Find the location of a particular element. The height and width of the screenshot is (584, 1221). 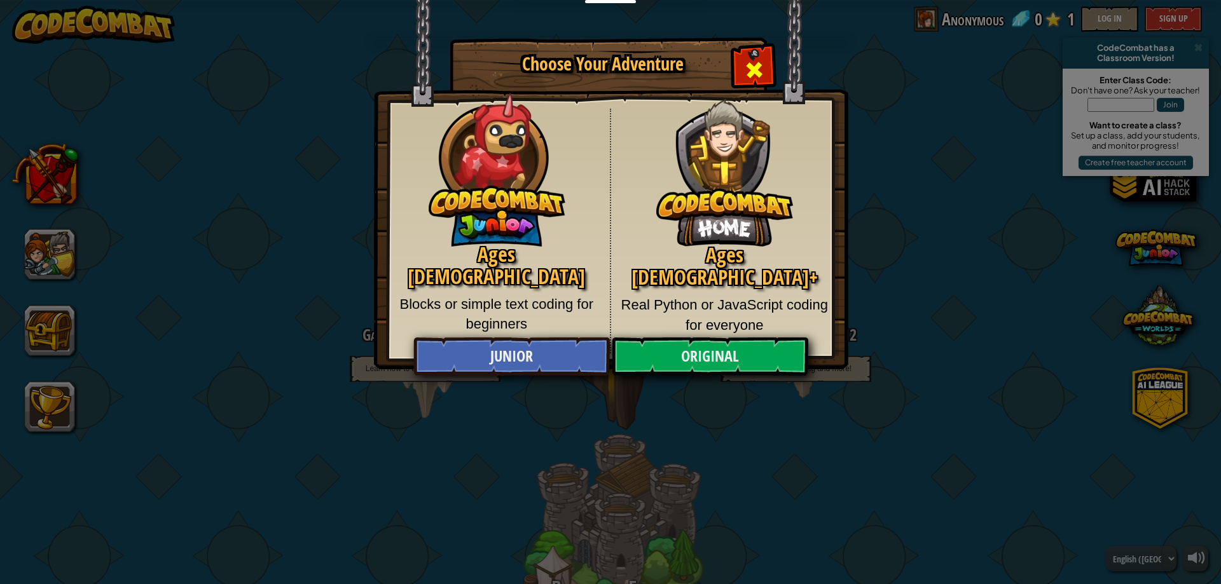

a: Original is located at coordinates (710, 357).